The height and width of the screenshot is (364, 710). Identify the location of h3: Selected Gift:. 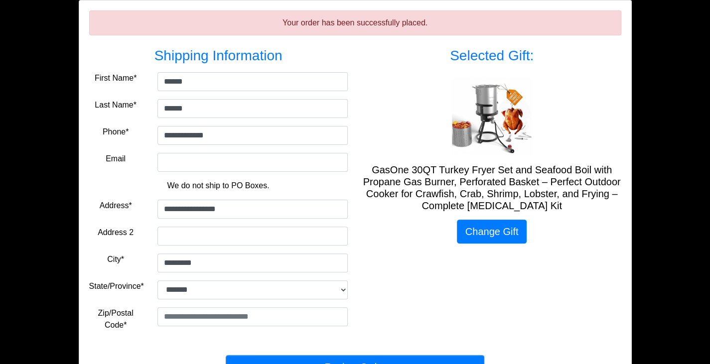
(492, 56).